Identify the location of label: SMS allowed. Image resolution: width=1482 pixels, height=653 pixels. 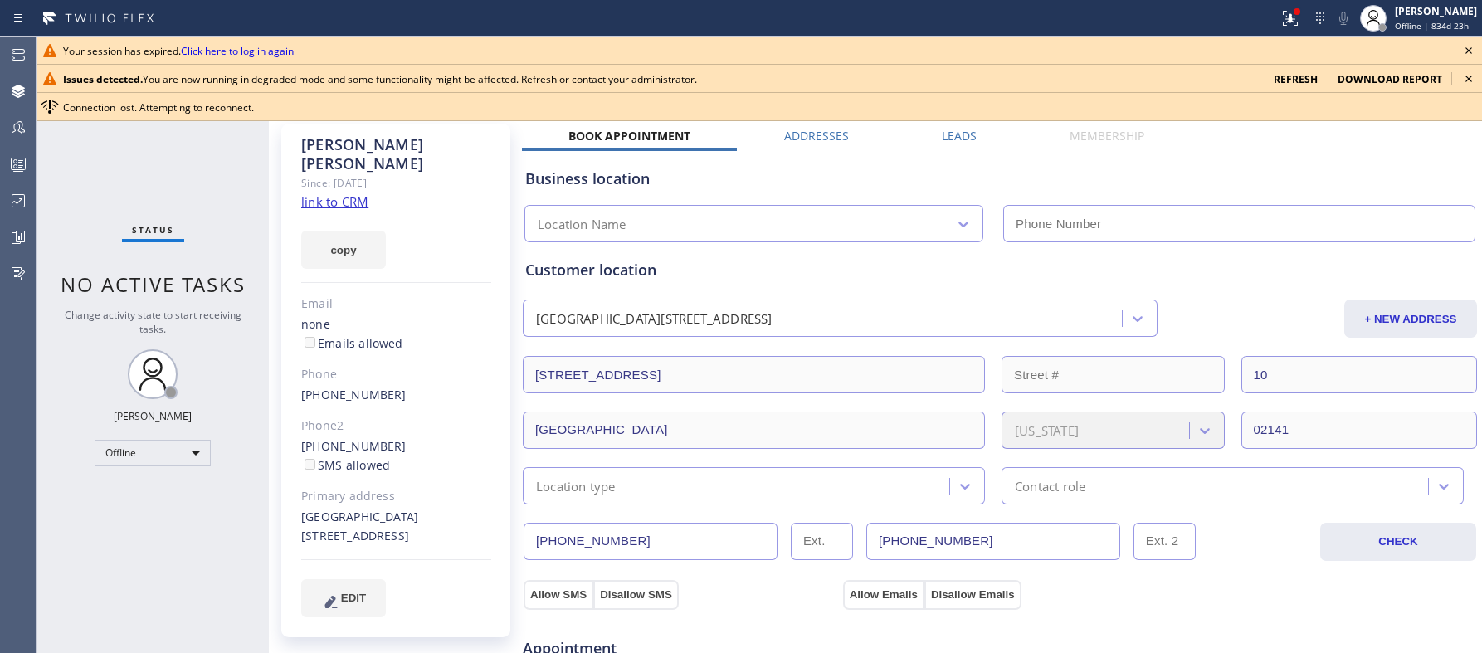
(345, 465).